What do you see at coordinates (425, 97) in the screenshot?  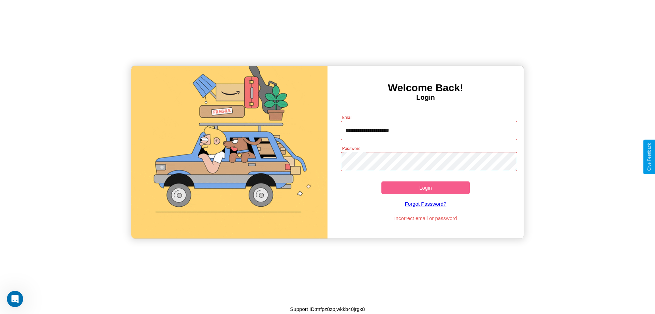 I see `h4: Login` at bounding box center [425, 97].